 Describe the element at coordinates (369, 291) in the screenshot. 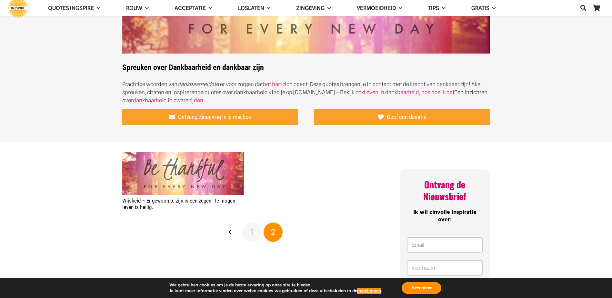

I see `button: instellingen` at that location.